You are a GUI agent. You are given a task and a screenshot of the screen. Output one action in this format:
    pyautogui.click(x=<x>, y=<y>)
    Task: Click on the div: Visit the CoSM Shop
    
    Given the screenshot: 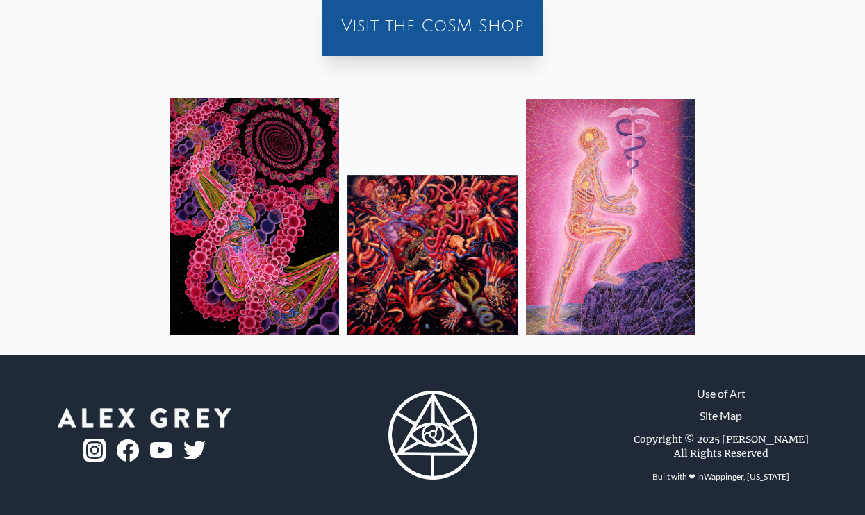 What is the action you would take?
    pyautogui.click(x=432, y=26)
    